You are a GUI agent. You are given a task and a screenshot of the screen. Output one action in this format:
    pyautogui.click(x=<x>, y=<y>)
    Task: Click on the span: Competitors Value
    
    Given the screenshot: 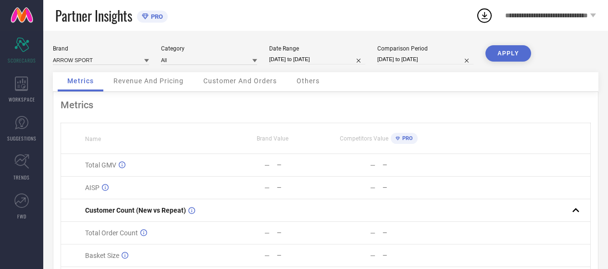 What is the action you would take?
    pyautogui.click(x=364, y=138)
    